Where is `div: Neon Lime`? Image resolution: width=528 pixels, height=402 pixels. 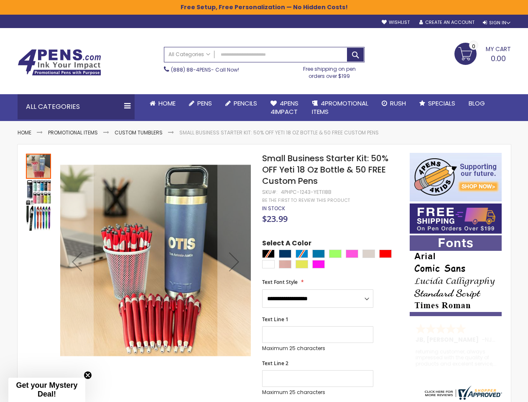 div: Neon Lime is located at coordinates (302, 264).